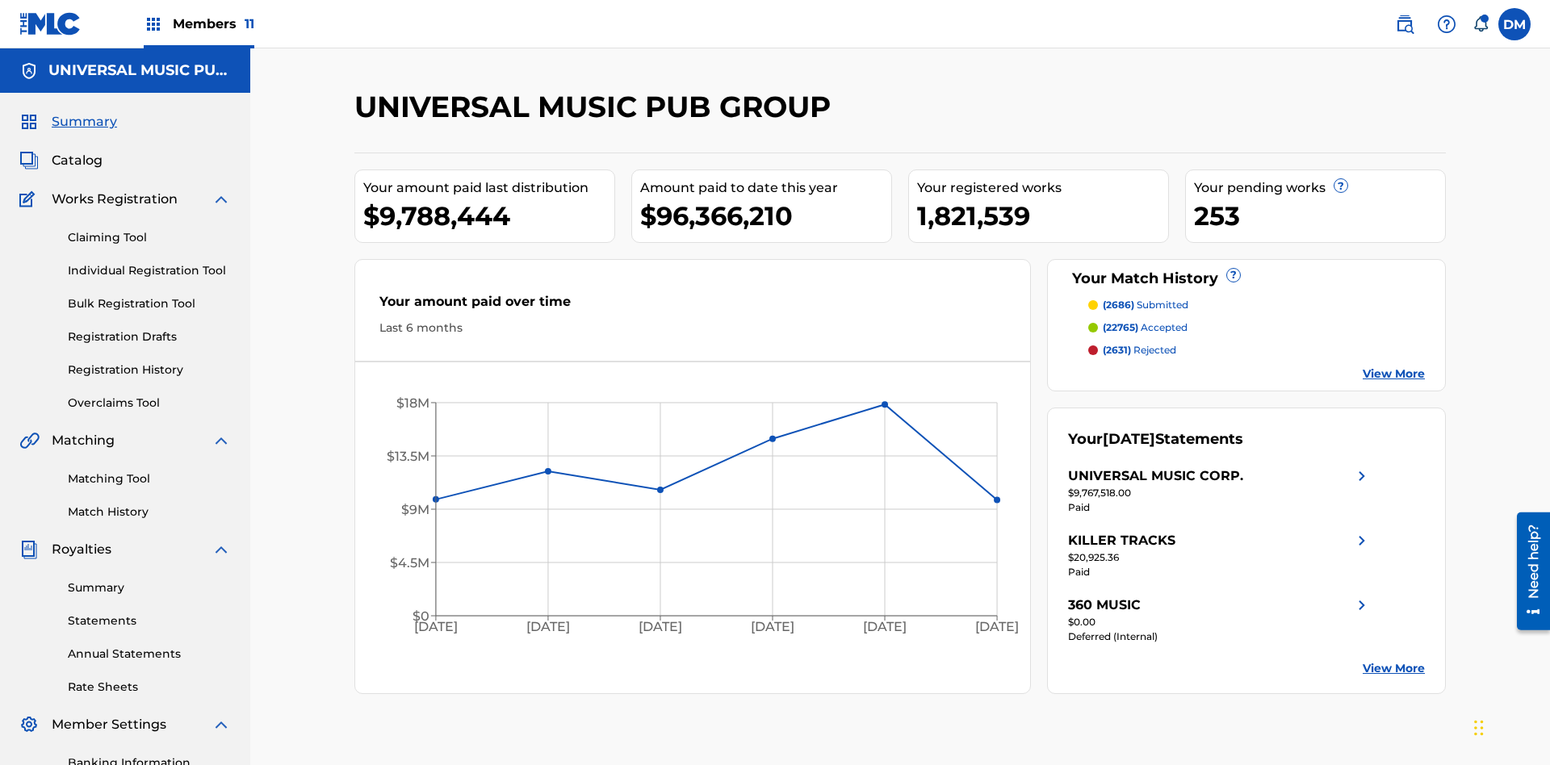 The image size is (1550, 765). I want to click on div: Help, so click(1446, 24).